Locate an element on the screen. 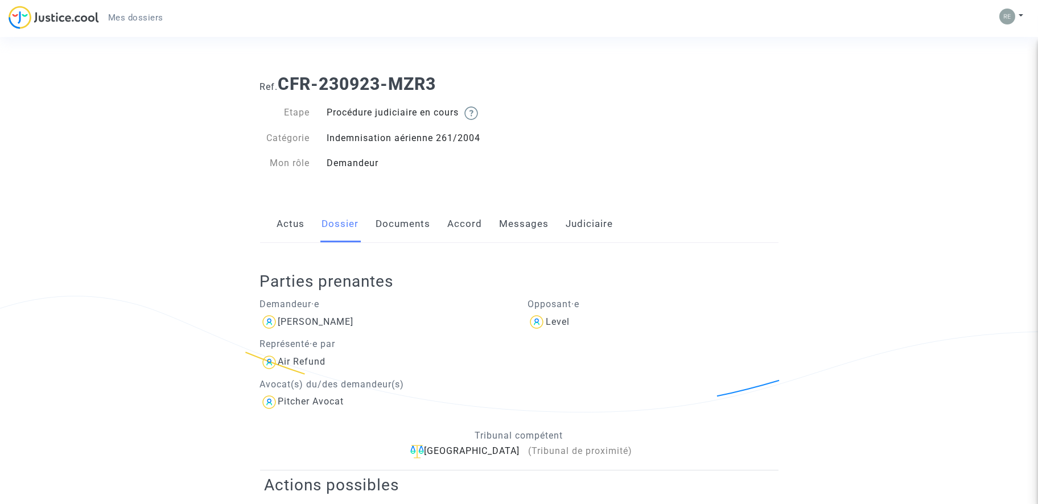 The height and width of the screenshot is (504, 1038). span: Ref. is located at coordinates (269, 87).